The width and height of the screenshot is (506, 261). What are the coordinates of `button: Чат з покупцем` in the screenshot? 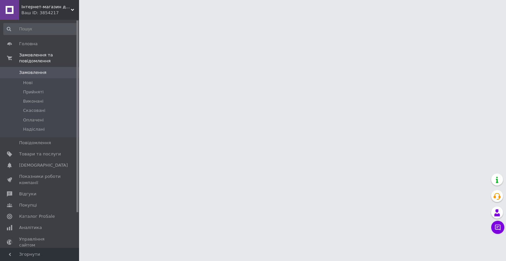 It's located at (498, 227).